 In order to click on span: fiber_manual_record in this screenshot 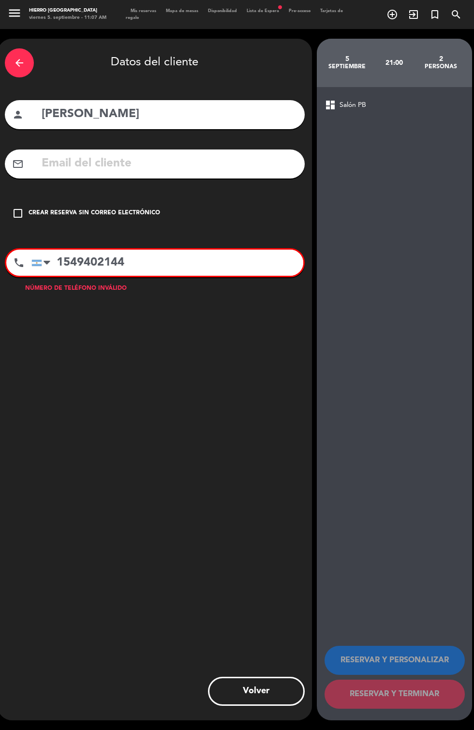, I will do `click(280, 7)`.